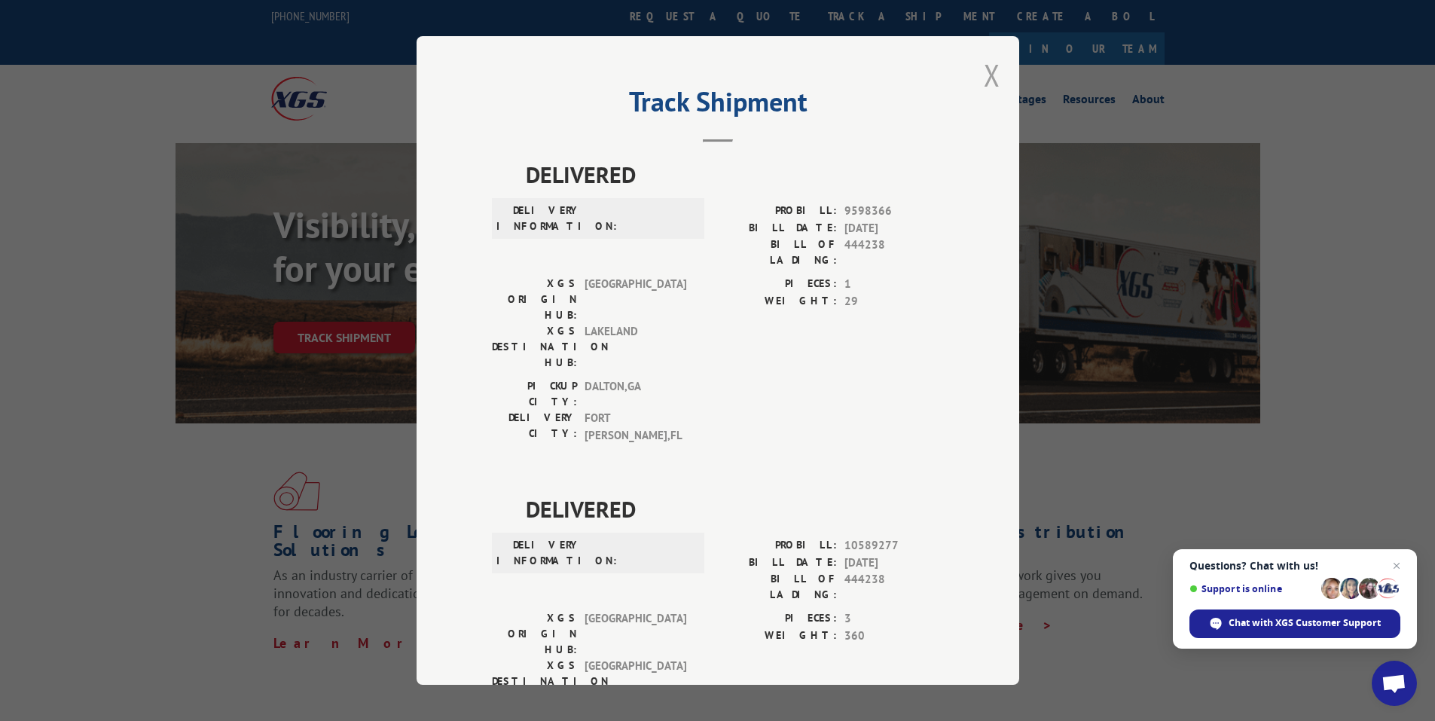 This screenshot has width=1435, height=721. Describe the element at coordinates (894, 284) in the screenshot. I see `span: 1` at that location.